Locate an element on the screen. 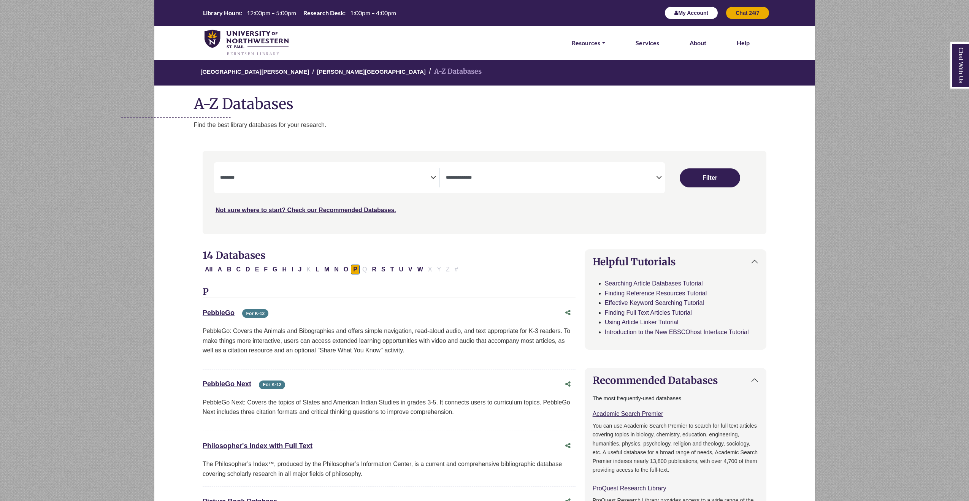 The height and width of the screenshot is (501, 969). button: Filter Results G is located at coordinates (275, 270).